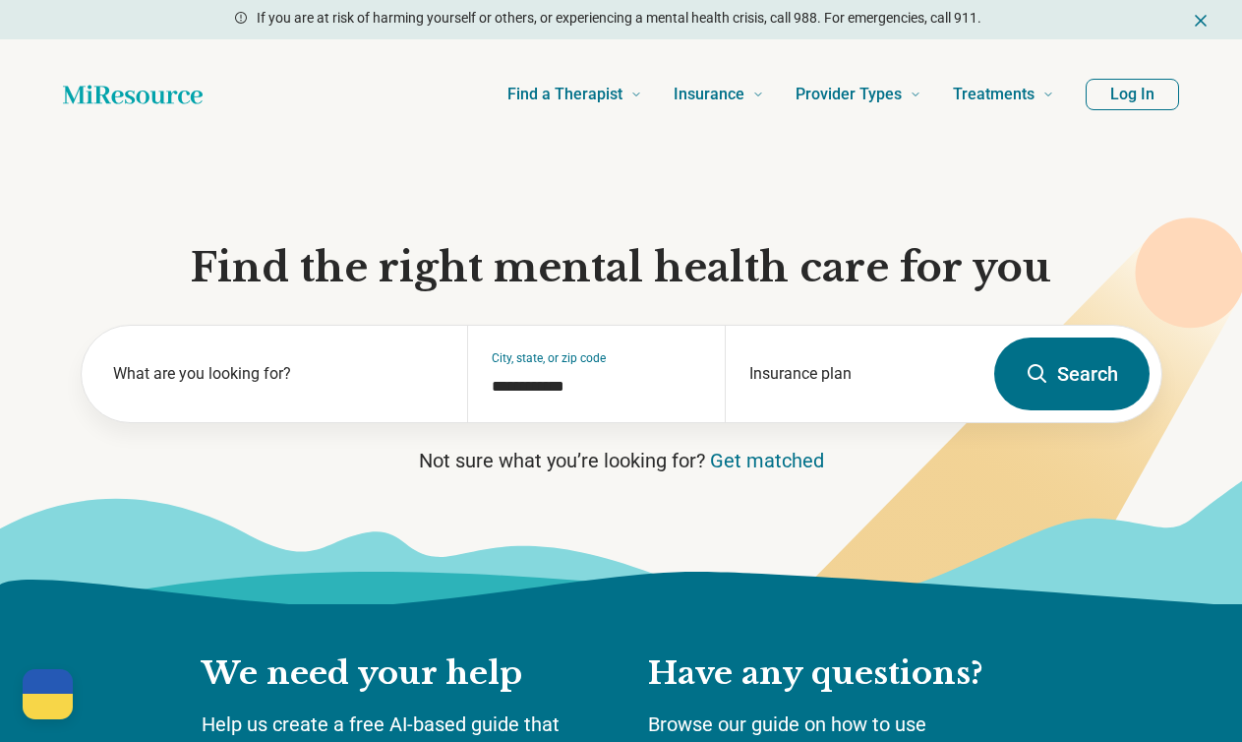 Image resolution: width=1242 pixels, height=742 pixels. What do you see at coordinates (709, 94) in the screenshot?
I see `span: Insurance` at bounding box center [709, 94].